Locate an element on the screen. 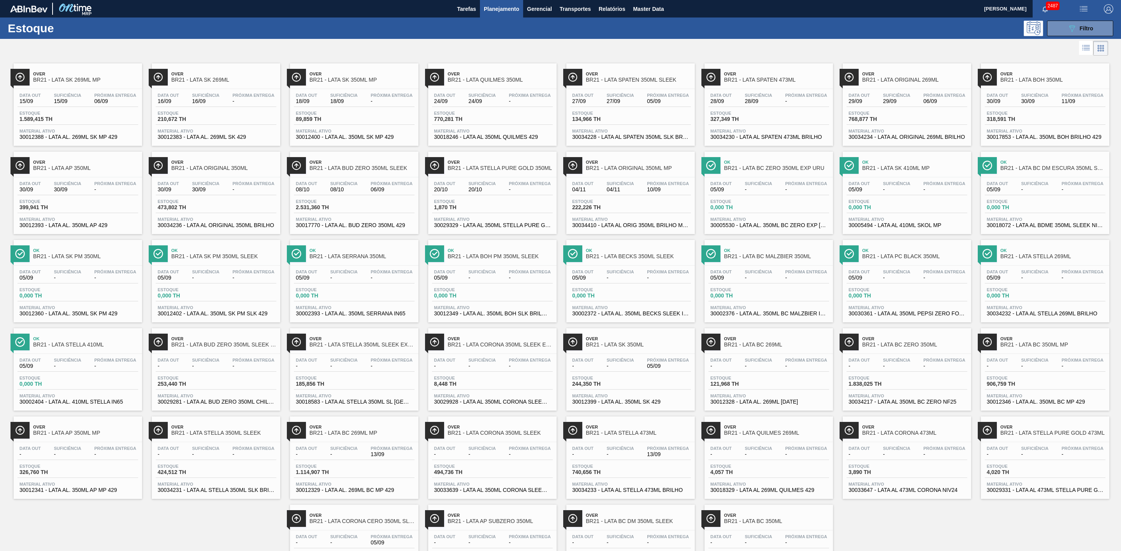 The height and width of the screenshot is (551, 1121). a: ÍconeOverBR21 - LATA BOH 350MLData out30/09Suficiência30/09Próxima Entrega11/09Estoque318,591 THM... is located at coordinates (1044, 102).